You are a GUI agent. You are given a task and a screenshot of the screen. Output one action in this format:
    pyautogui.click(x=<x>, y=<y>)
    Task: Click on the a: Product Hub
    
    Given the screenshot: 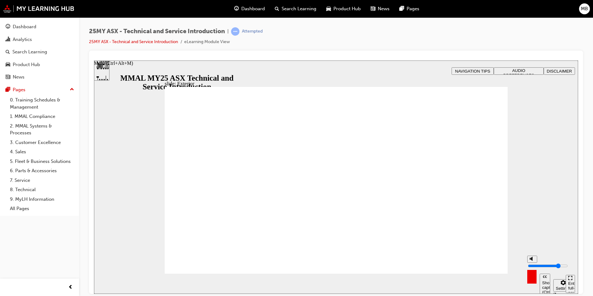 What is the action you would take?
    pyautogui.click(x=39, y=65)
    